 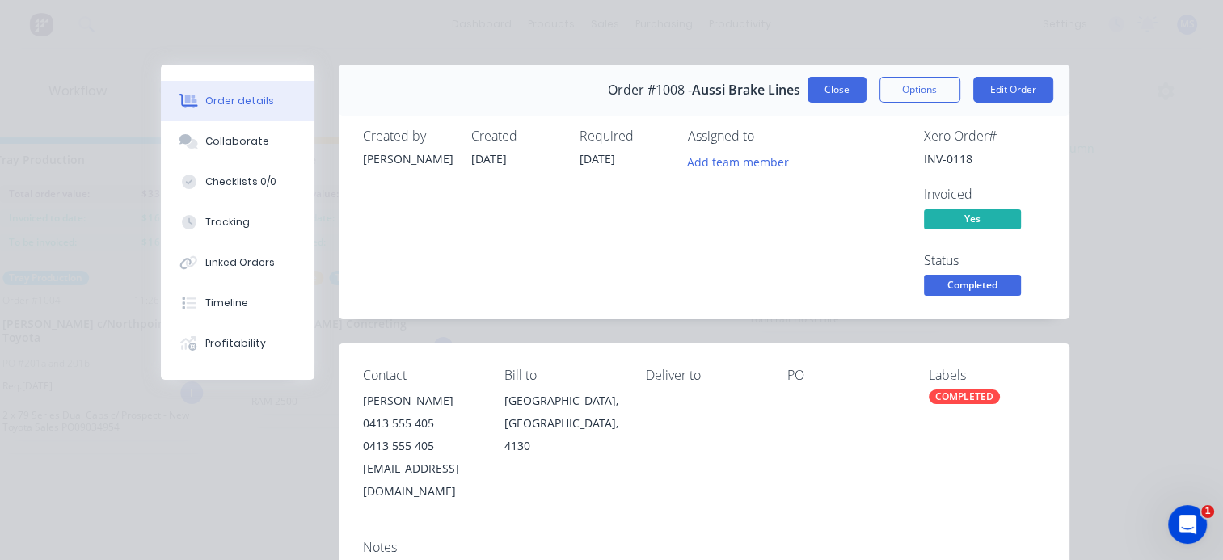 I want to click on span: 1, so click(x=1208, y=512).